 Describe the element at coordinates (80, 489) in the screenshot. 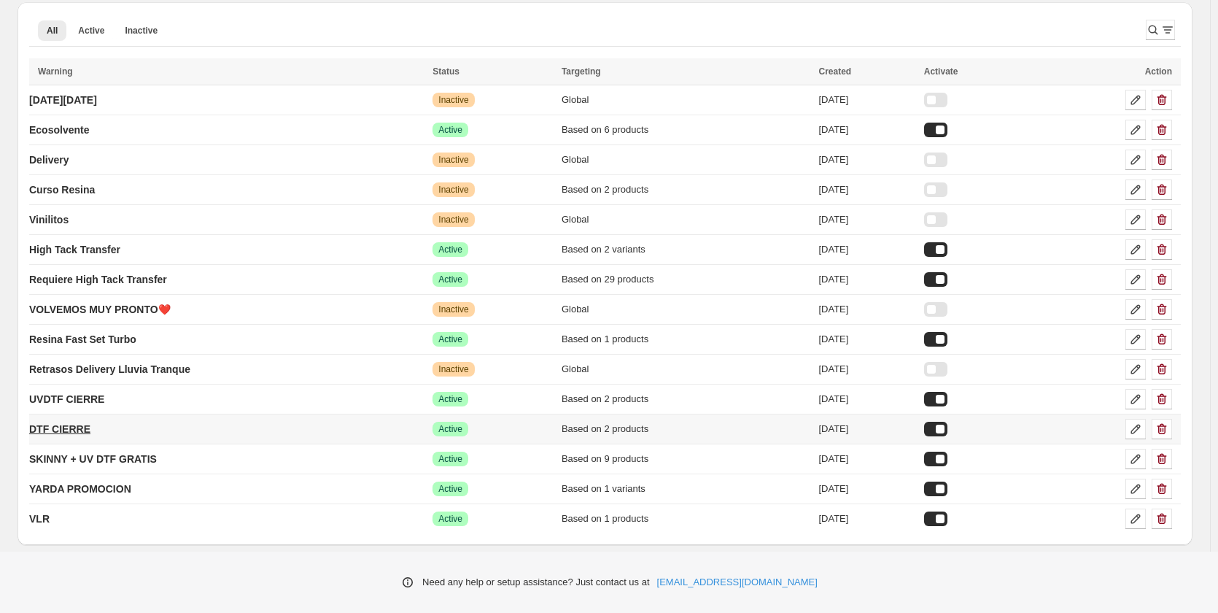

I see `a: YARDA PROMOCION` at that location.